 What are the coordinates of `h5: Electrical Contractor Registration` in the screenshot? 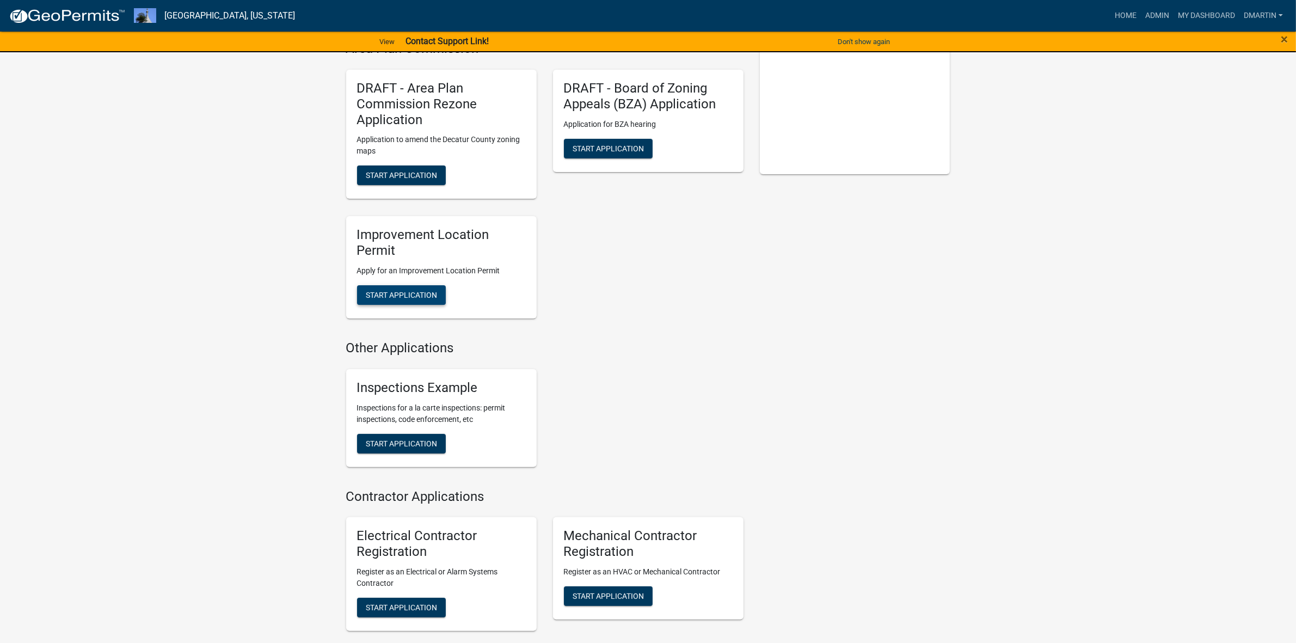 It's located at (442, 544).